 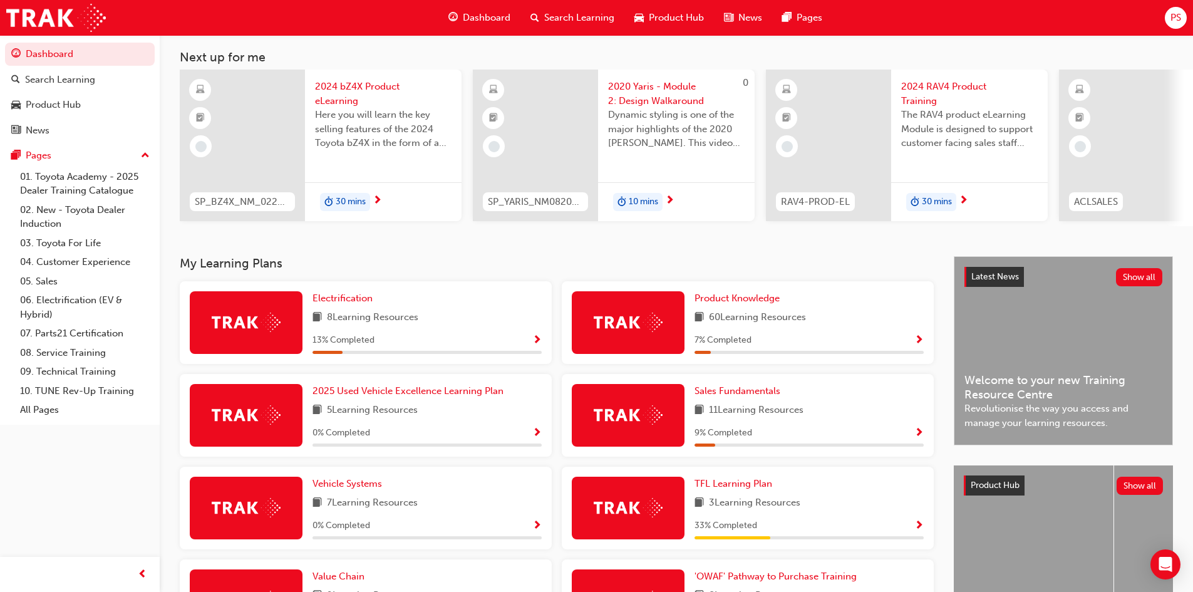 I want to click on a: 02. New - Toyota Dealer Induction, so click(x=85, y=217).